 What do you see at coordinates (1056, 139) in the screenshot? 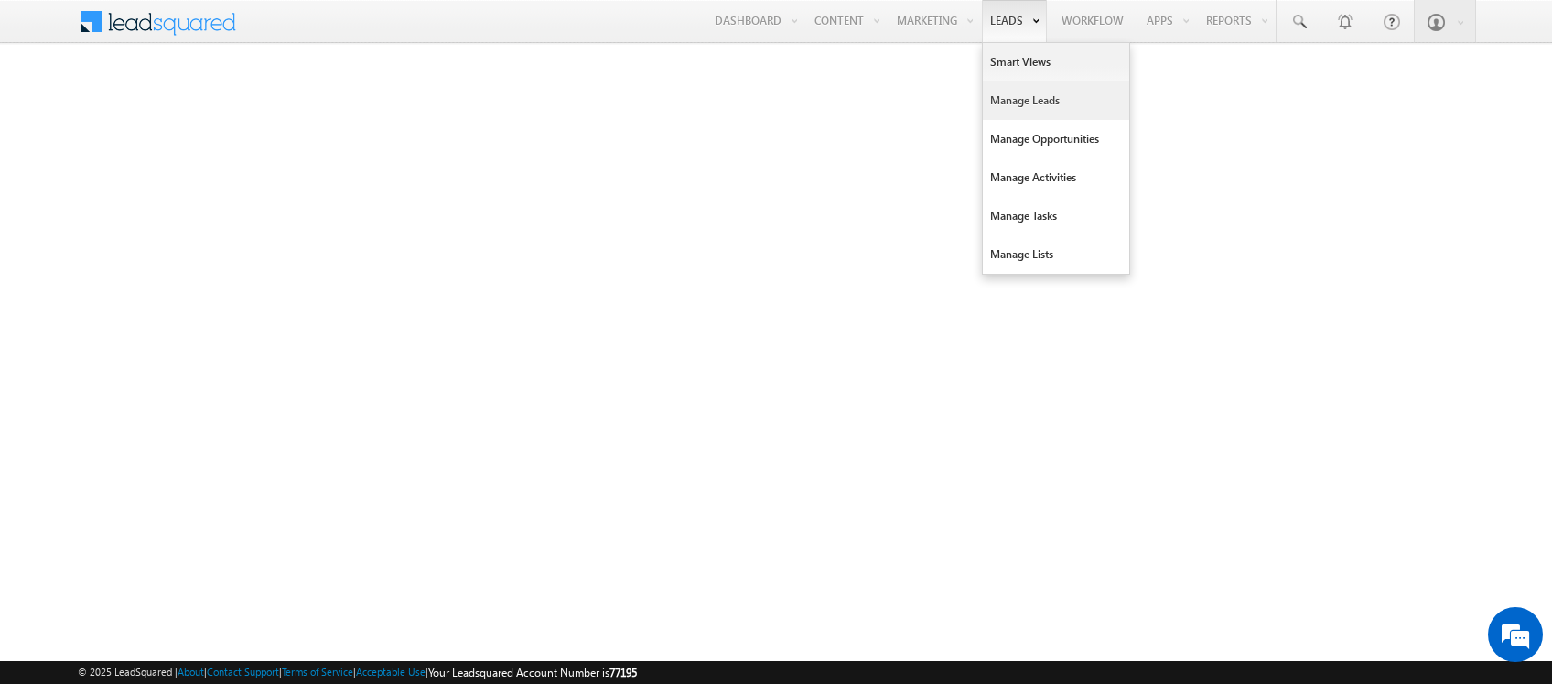
I see `a: Manage Opportunities` at bounding box center [1056, 139].